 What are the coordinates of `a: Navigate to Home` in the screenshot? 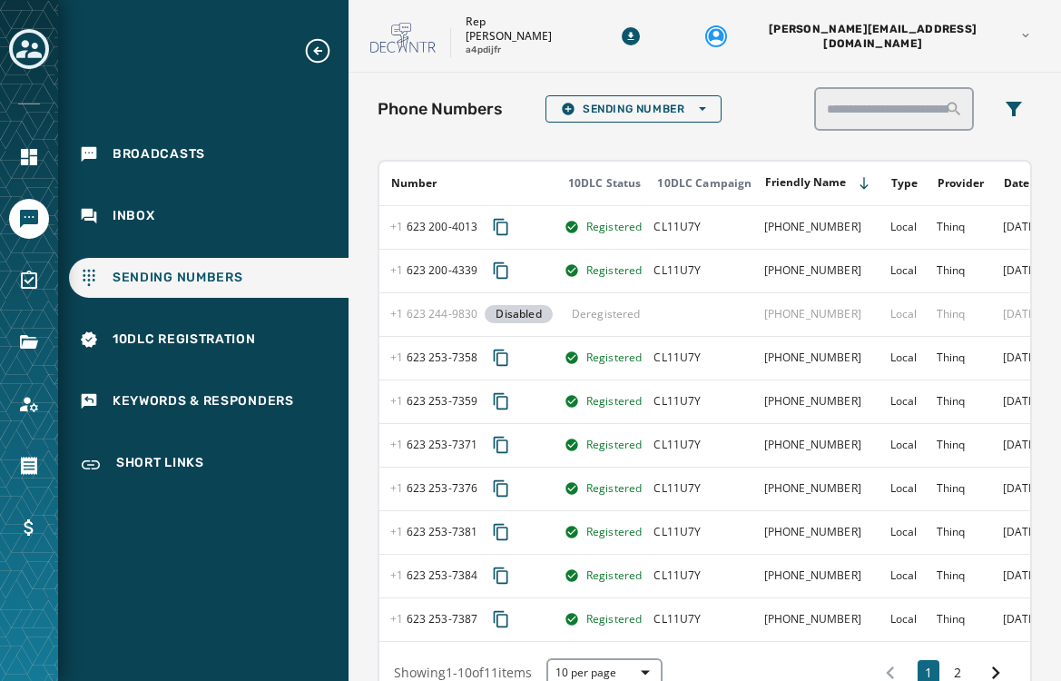 It's located at (29, 157).